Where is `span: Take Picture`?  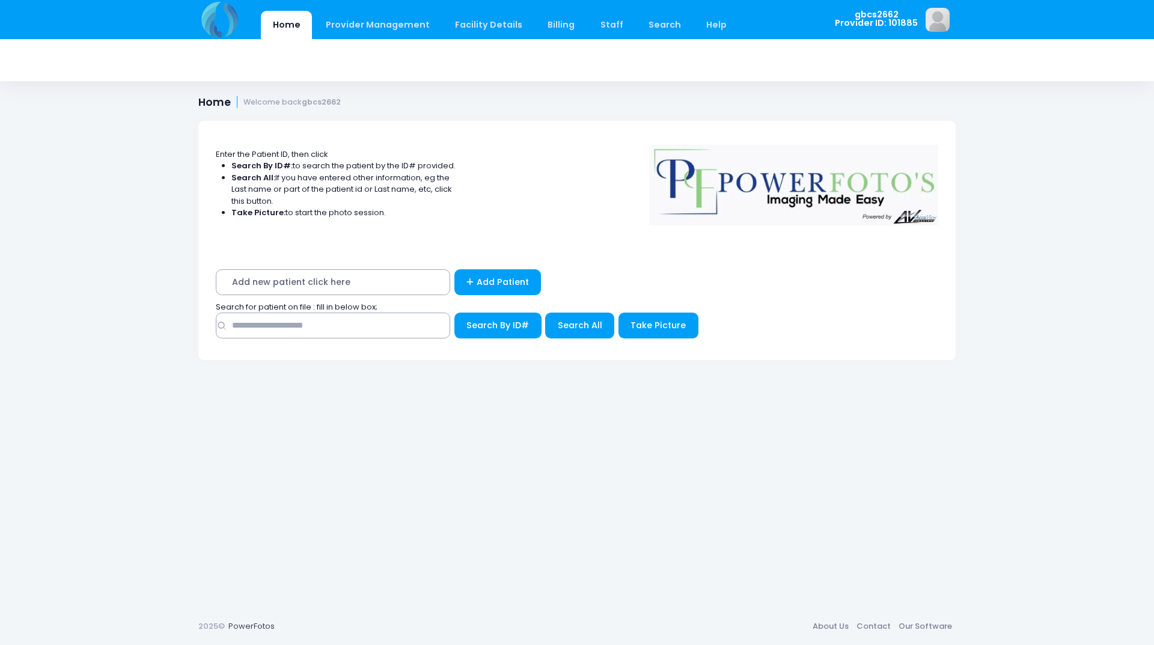
span: Take Picture is located at coordinates (658, 325).